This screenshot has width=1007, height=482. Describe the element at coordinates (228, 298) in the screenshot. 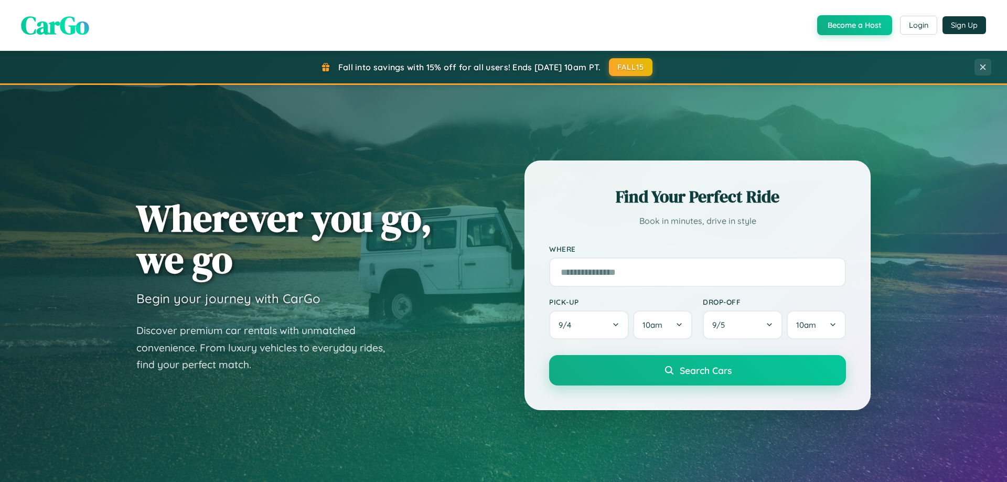

I see `h3: Begin your journey with CarGo` at that location.